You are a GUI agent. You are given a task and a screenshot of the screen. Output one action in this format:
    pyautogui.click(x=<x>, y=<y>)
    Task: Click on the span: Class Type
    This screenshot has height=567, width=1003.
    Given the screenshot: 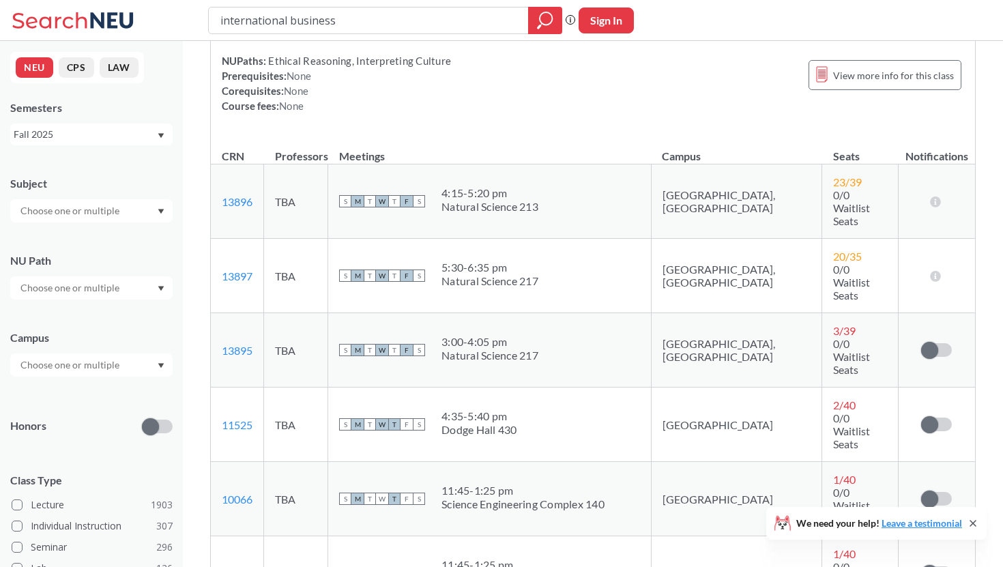 What is the action you would take?
    pyautogui.click(x=91, y=481)
    